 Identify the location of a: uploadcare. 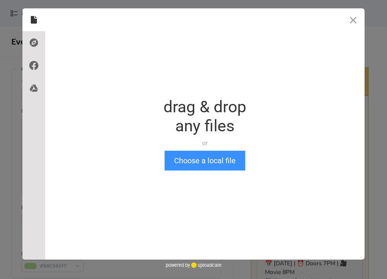
(206, 264).